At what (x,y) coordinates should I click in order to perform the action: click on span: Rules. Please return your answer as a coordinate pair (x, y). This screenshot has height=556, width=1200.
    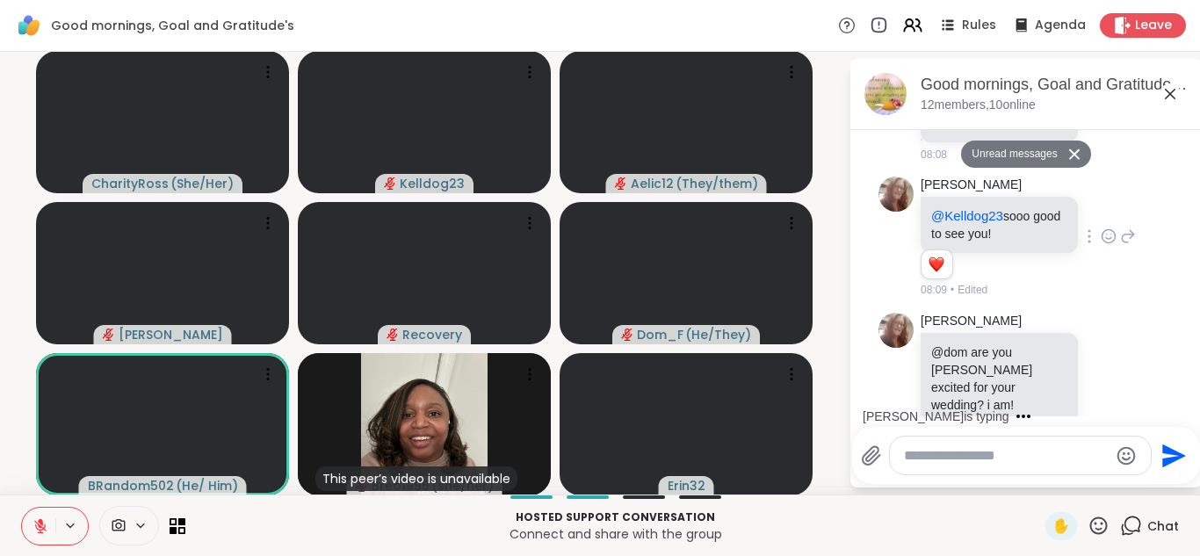
    Looking at the image, I should click on (979, 25).